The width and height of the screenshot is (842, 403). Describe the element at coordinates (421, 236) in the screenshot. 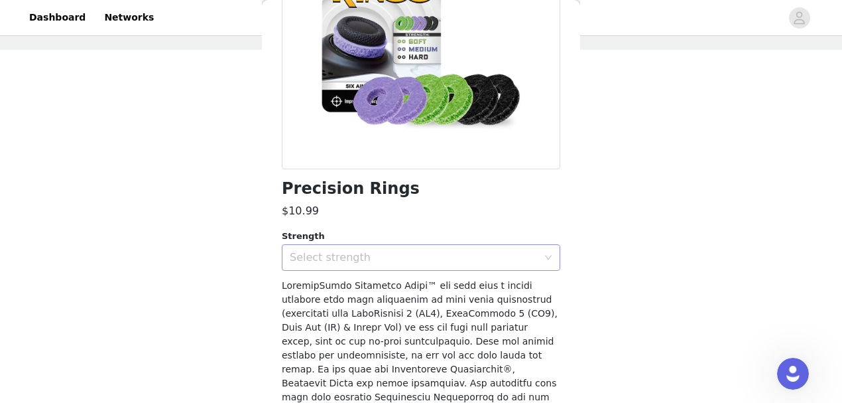

I see `div: Strength` at that location.